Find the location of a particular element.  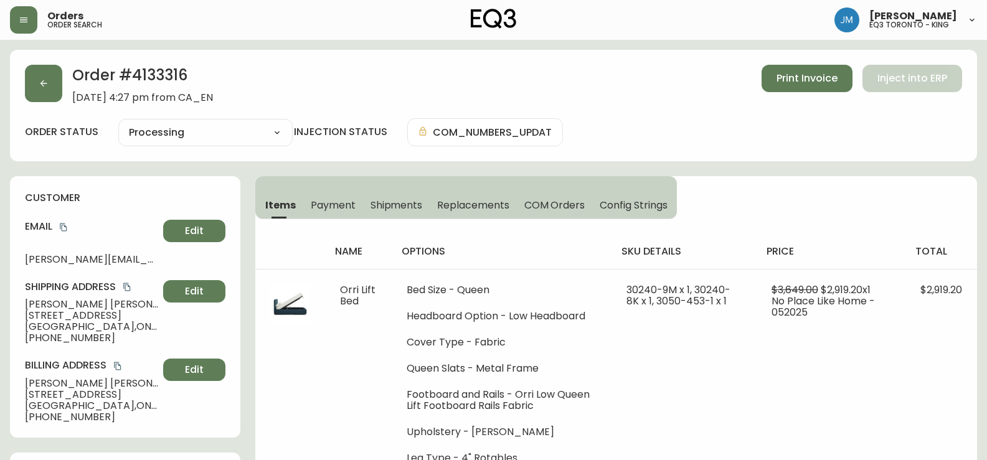

li: Bed Size - Queen is located at coordinates (502, 290).